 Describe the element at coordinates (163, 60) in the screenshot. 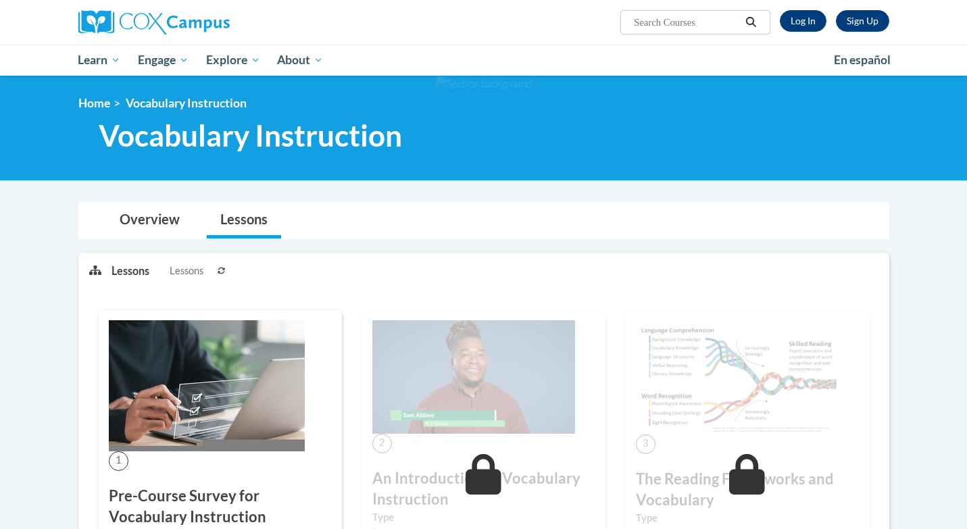

I see `span: Engage` at that location.